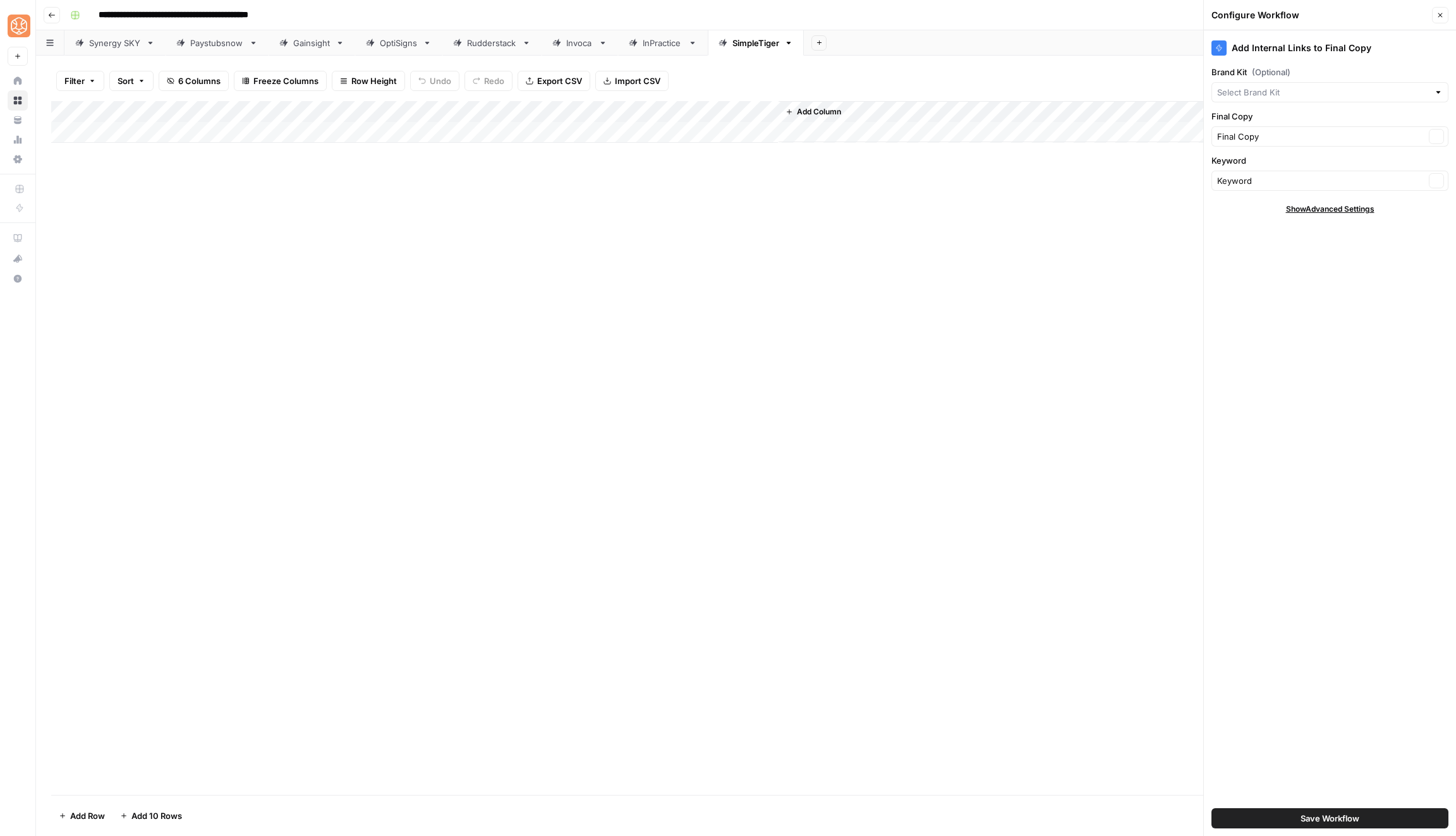 This screenshot has height=836, width=1456. Describe the element at coordinates (374, 81) in the screenshot. I see `span: Row Height` at that location.